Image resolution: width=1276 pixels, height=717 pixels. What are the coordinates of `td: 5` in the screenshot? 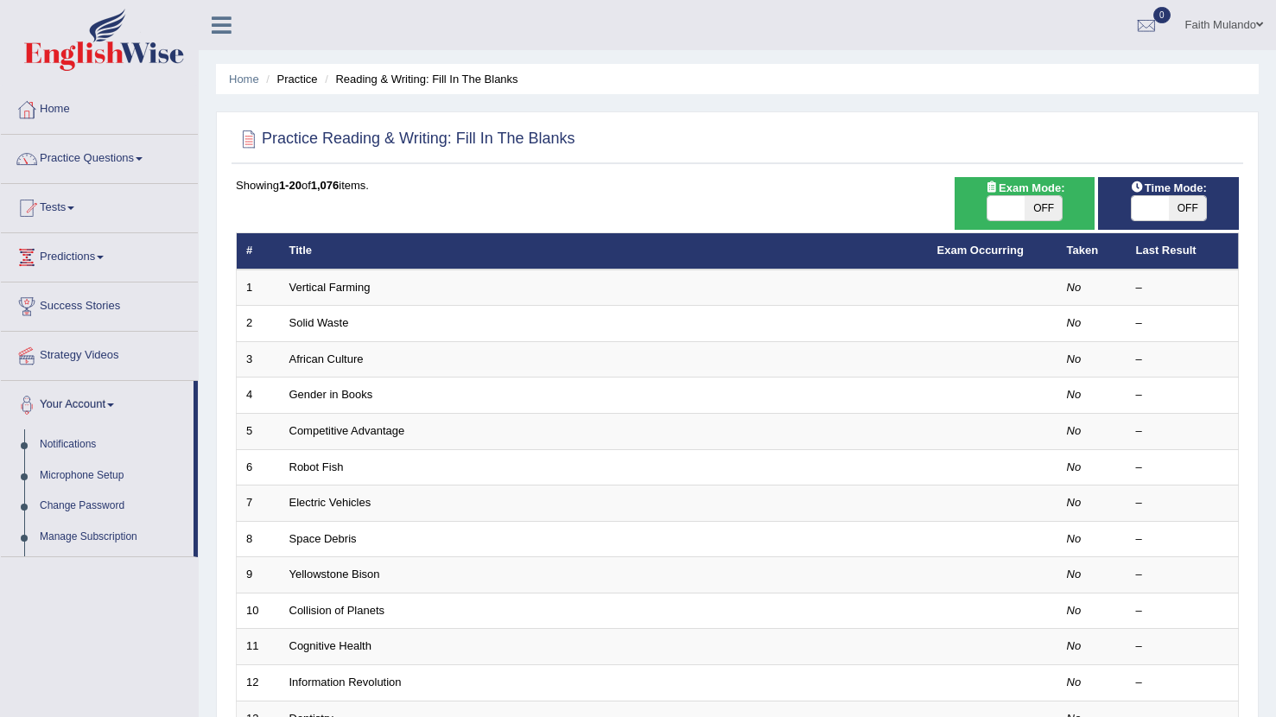 It's located at (258, 432).